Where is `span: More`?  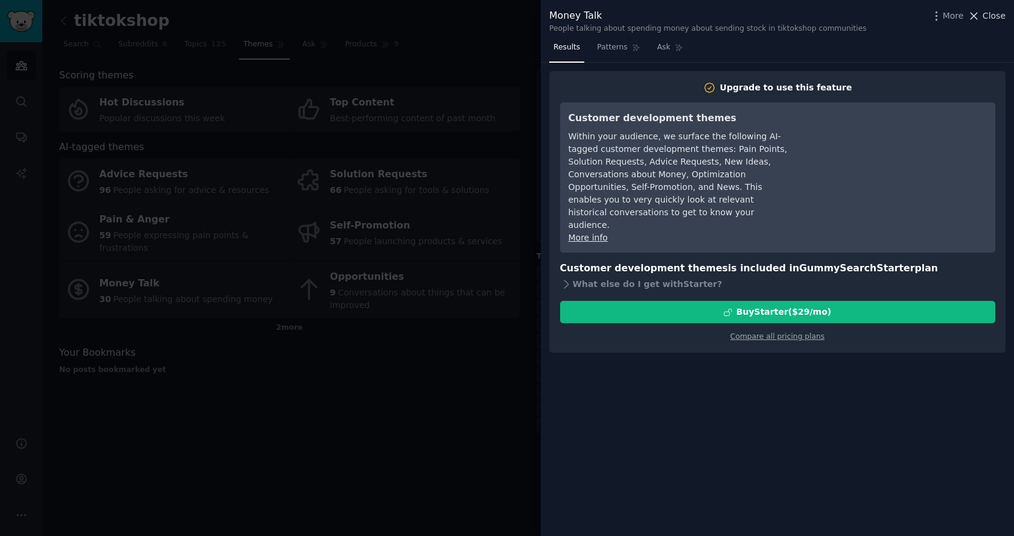
span: More is located at coordinates (953, 16).